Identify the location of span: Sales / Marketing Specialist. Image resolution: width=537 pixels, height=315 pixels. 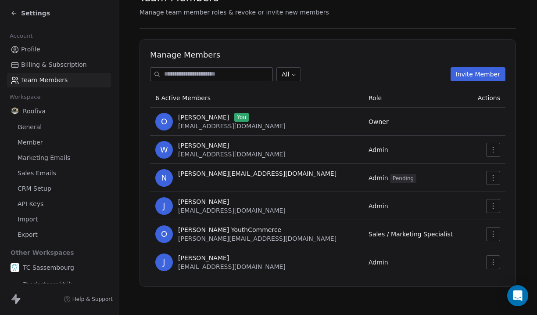
(411, 234).